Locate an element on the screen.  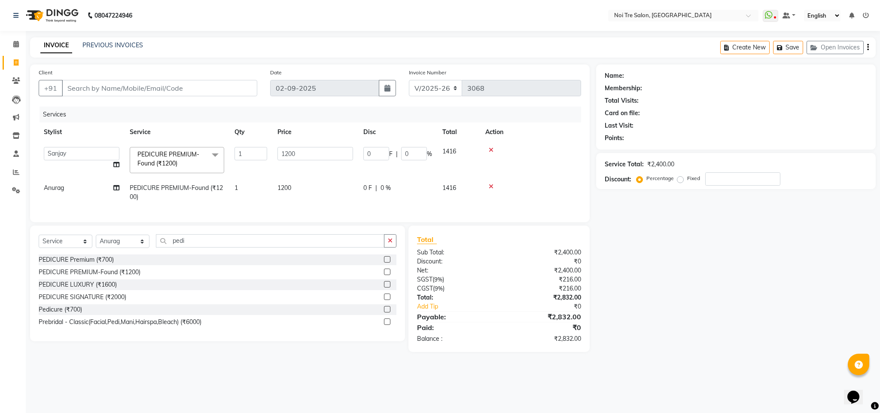
th: Service is located at coordinates (177, 132).